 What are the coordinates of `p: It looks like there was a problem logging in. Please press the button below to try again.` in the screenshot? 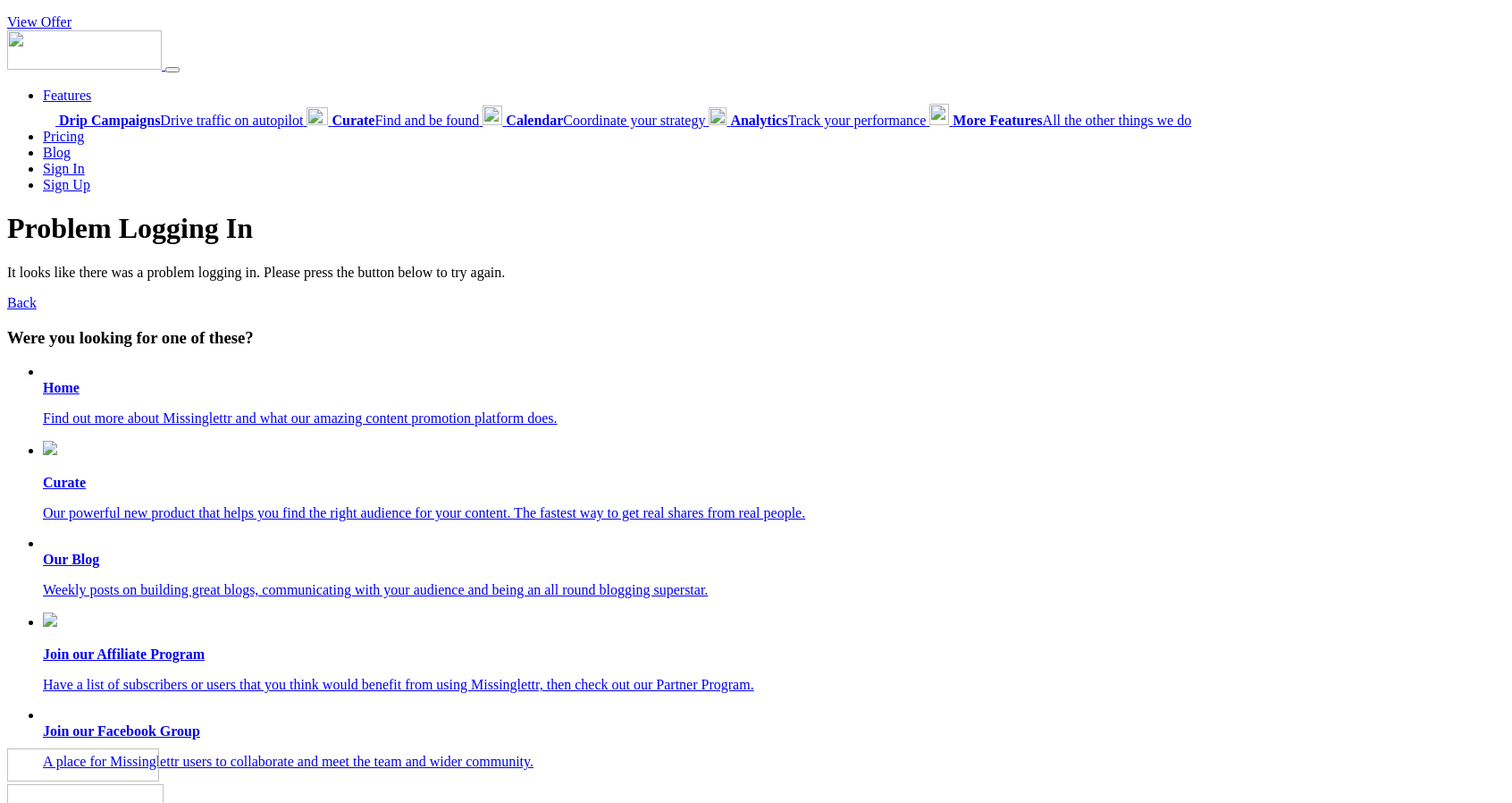 It's located at (756, 273).